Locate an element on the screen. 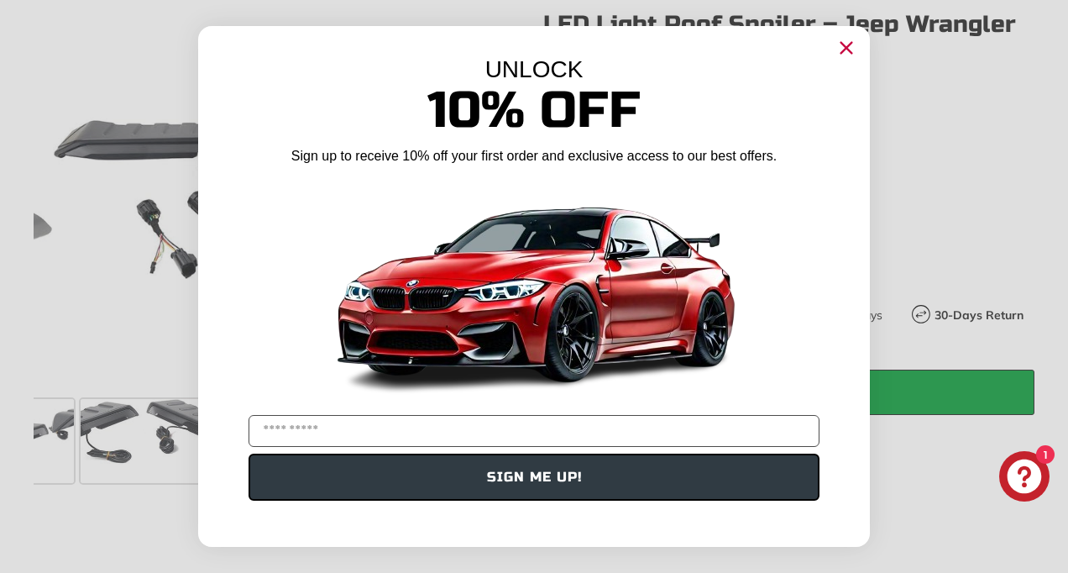 The image size is (1068, 573). button: Close dialog is located at coordinates (846, 48).